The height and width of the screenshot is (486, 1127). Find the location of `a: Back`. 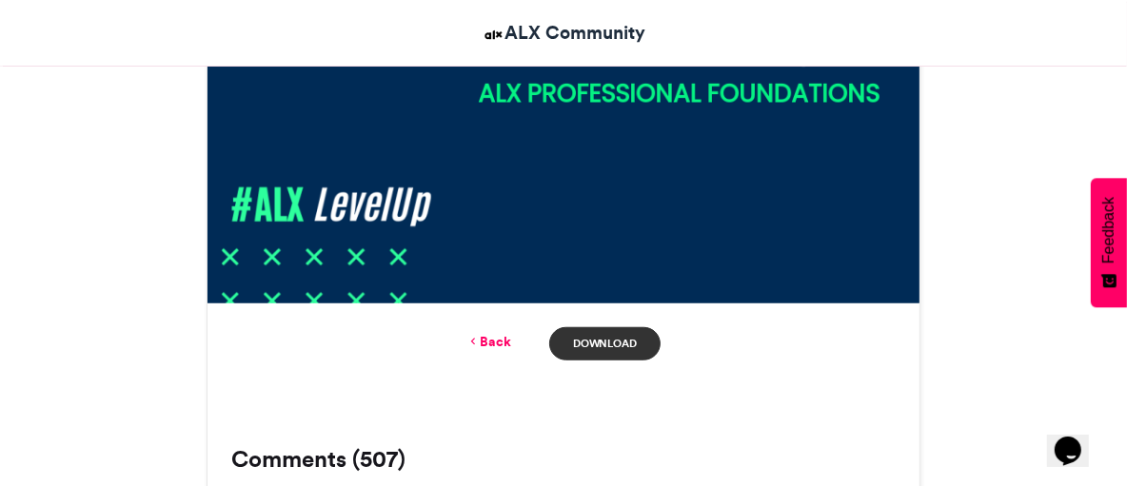

a: Back is located at coordinates (488, 342).